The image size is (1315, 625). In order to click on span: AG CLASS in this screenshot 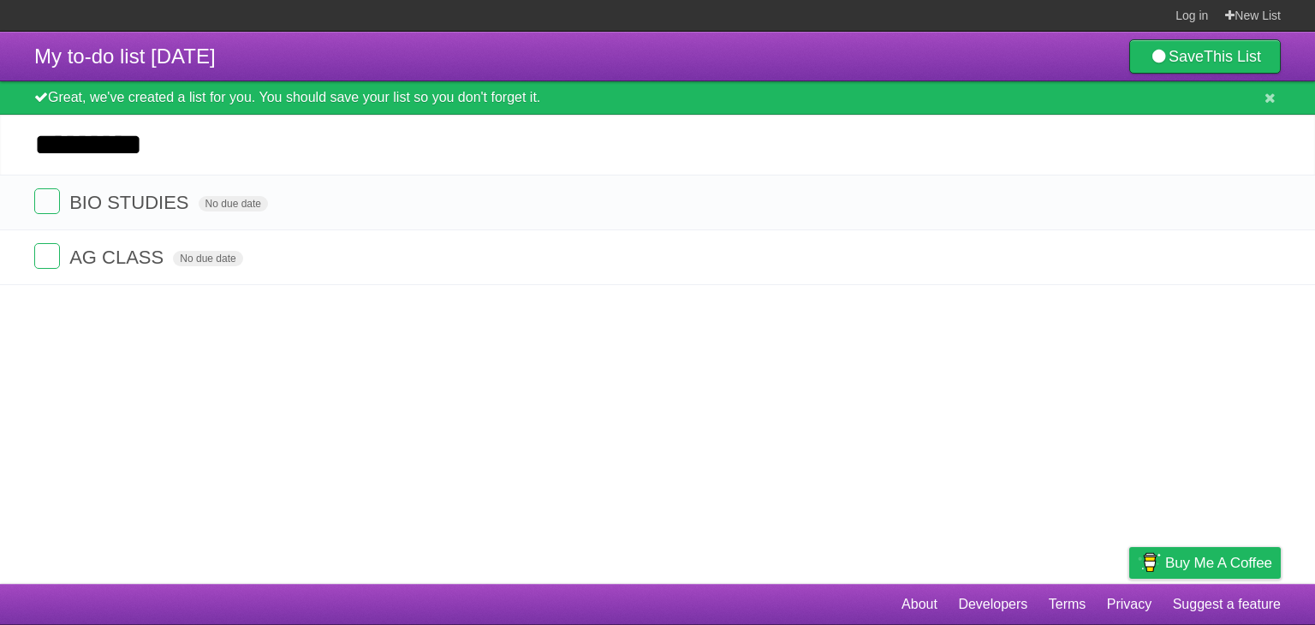, I will do `click(118, 257)`.